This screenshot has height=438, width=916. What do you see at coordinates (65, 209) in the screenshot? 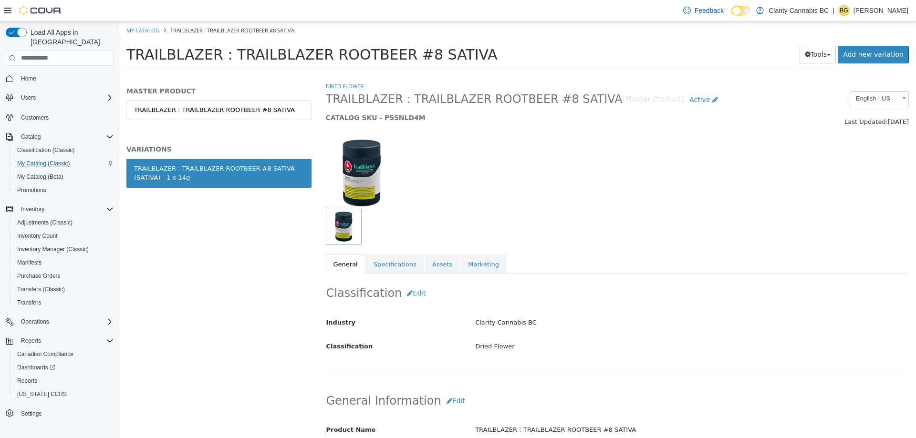
I see `span: Inventory` at bounding box center [65, 209].